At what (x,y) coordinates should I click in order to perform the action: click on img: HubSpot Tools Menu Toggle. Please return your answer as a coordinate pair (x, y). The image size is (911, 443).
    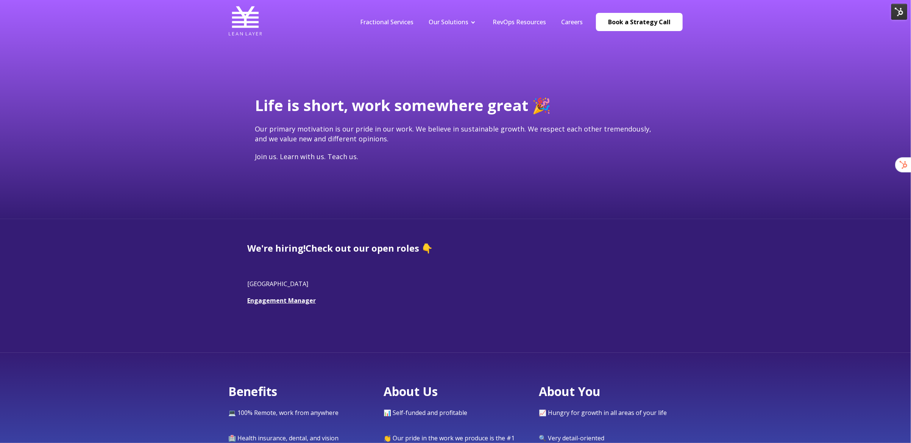
    Looking at the image, I should click on (899, 12).